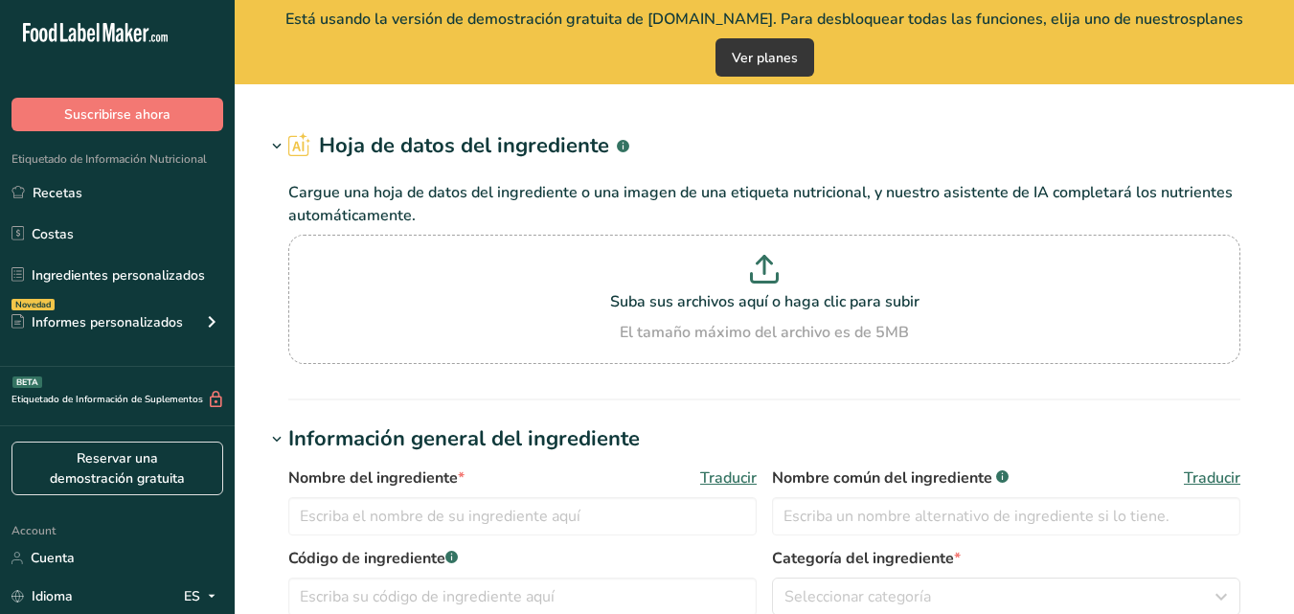 The width and height of the screenshot is (1294, 614). What do you see at coordinates (27, 382) in the screenshot?
I see `div: BETA` at bounding box center [27, 382].